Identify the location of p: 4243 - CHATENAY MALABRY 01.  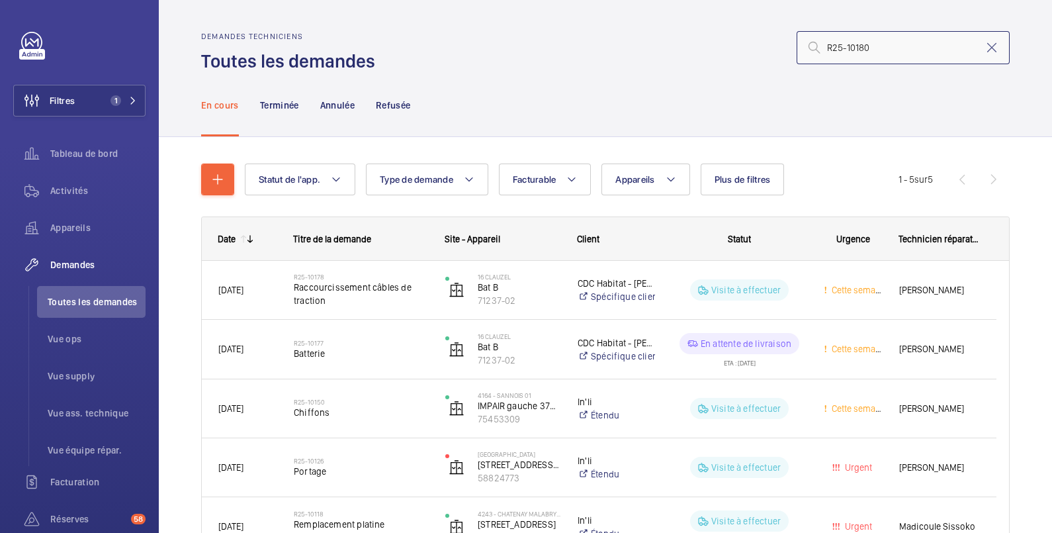
(519, 513).